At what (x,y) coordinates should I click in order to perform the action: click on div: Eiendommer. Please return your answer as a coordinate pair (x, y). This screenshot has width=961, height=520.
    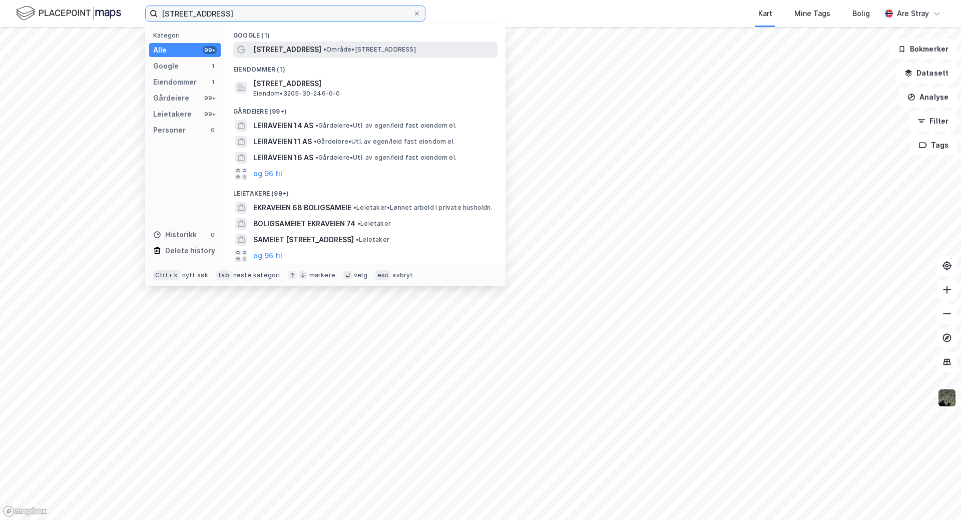
    Looking at the image, I should click on (175, 82).